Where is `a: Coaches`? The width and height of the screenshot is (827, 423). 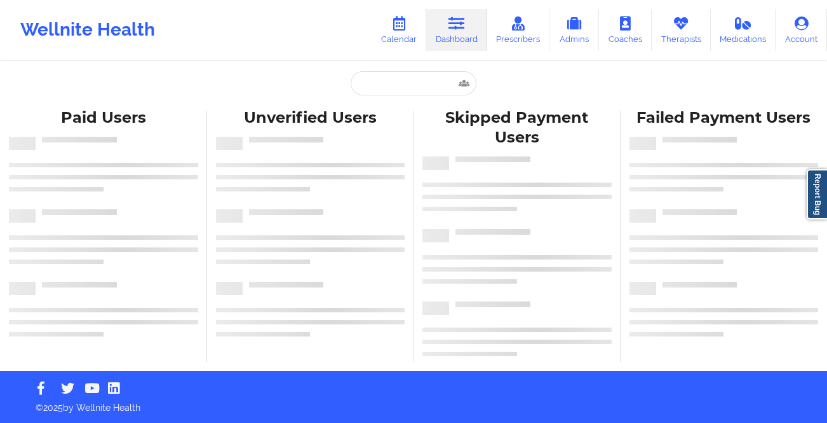 a: Coaches is located at coordinates (625, 30).